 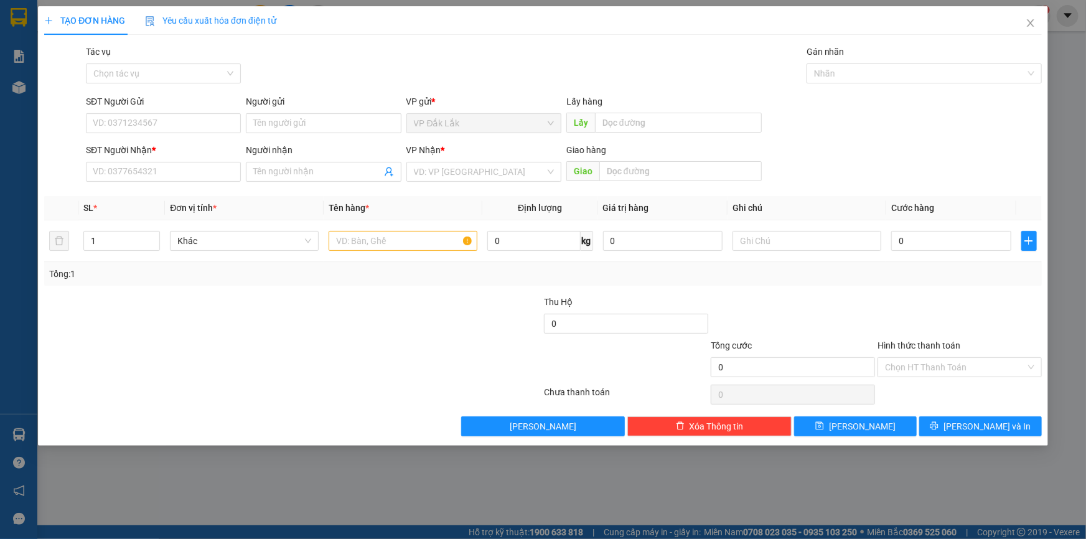 I want to click on label: Hình thức thanh toán, so click(x=919, y=345).